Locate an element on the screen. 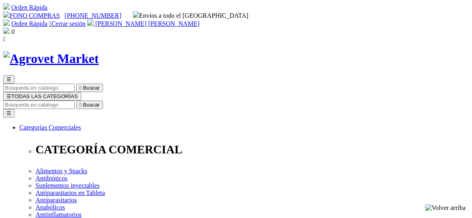 Image resolution: width=472 pixels, height=218 pixels. span: Antibióticos is located at coordinates (51, 178).